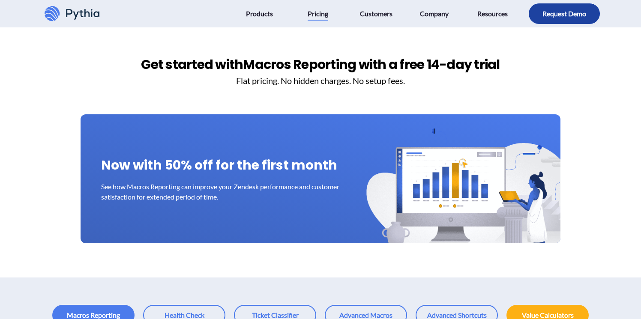  What do you see at coordinates (224, 192) in the screenshot?
I see `p: See how Macros Reporting can improve your Zendesk performance and customer satisfaction for exten...` at bounding box center [224, 192].